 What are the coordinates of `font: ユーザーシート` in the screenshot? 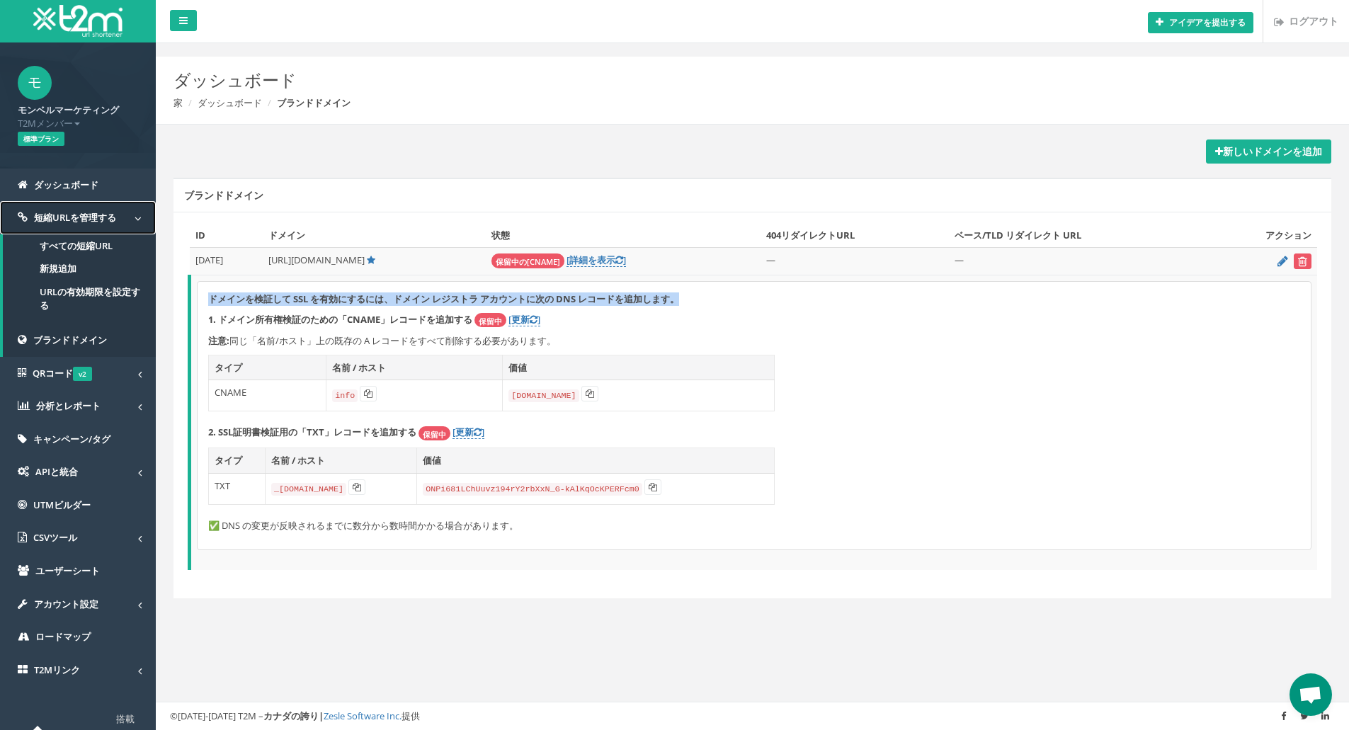 It's located at (67, 571).